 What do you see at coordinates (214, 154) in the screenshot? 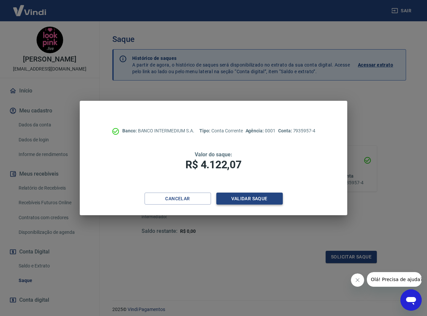
I see `span: Valor do saque:` at bounding box center [214, 154].